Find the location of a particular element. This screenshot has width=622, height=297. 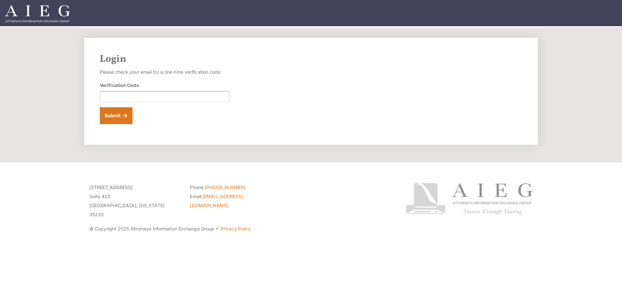

li: Email: is located at coordinates (235, 201).